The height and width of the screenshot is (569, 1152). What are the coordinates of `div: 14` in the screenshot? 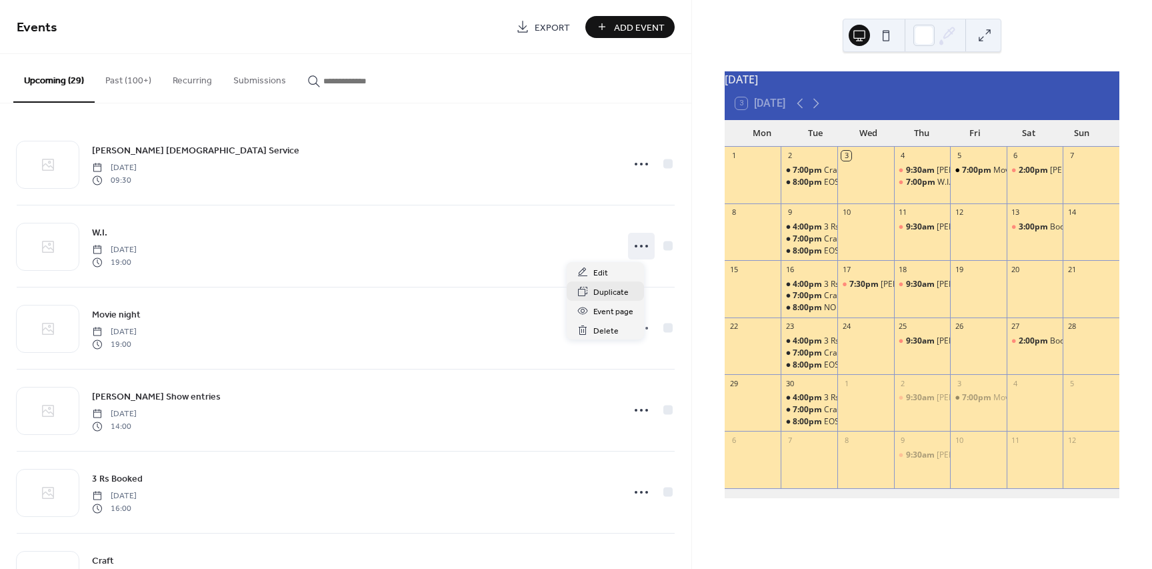 It's located at (1071, 212).